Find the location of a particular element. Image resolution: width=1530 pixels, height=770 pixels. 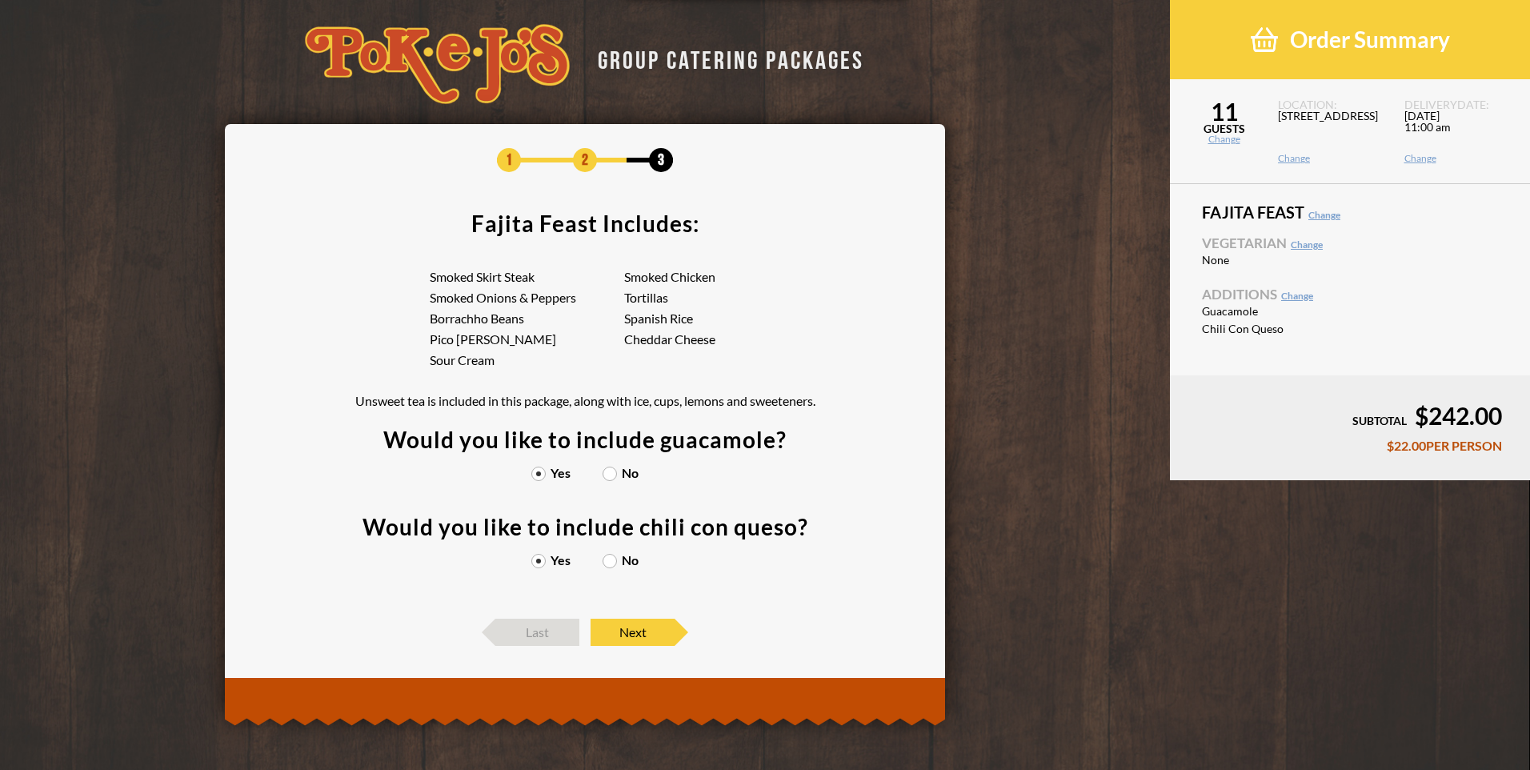

span: Additions is located at coordinates (1350, 294).